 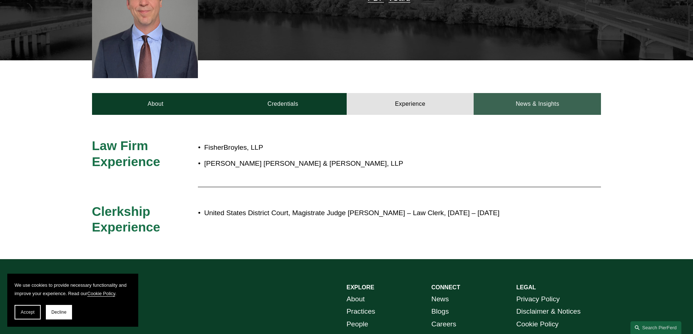 What do you see at coordinates (126, 219) in the screenshot?
I see `span: Clerkship Experience` at bounding box center [126, 219].